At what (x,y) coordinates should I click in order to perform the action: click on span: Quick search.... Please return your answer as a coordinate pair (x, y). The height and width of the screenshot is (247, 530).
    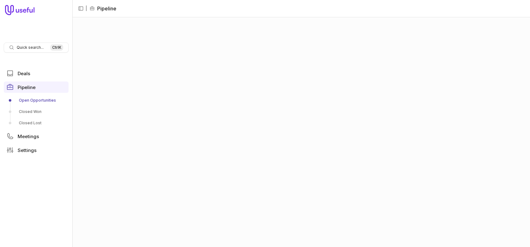
    Looking at the image, I should click on (30, 47).